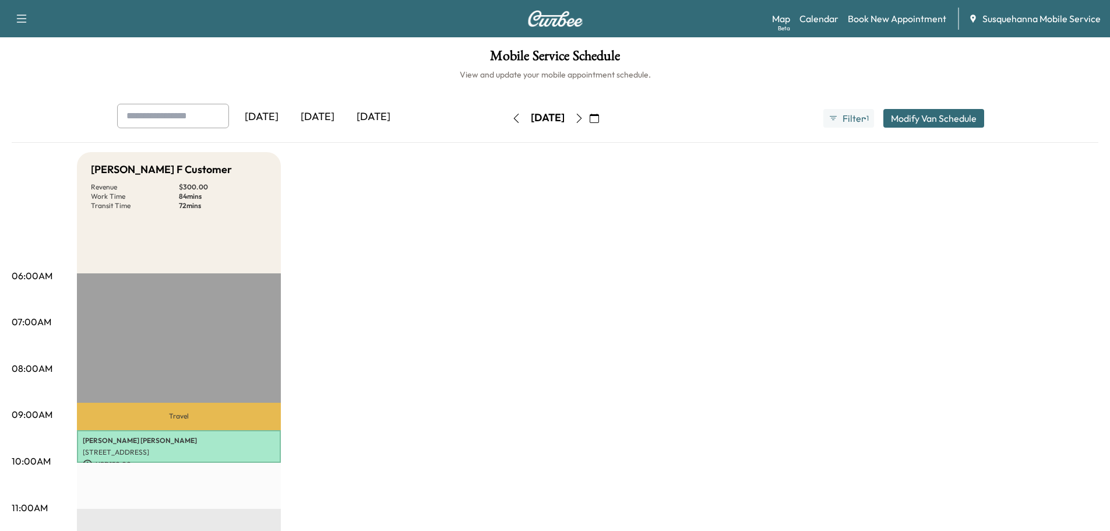 The width and height of the screenshot is (1110, 531). Describe the element at coordinates (32, 276) in the screenshot. I see `p: 06:00AM` at that location.